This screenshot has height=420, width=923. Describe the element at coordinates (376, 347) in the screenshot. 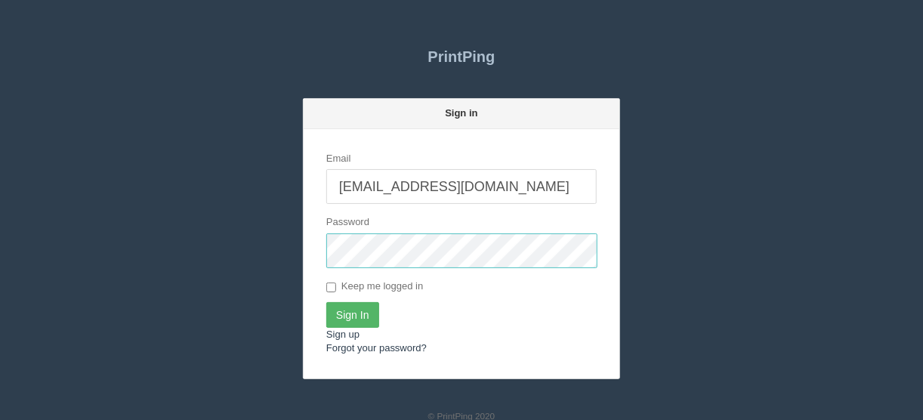

I see `a: Forgot your password?` at that location.